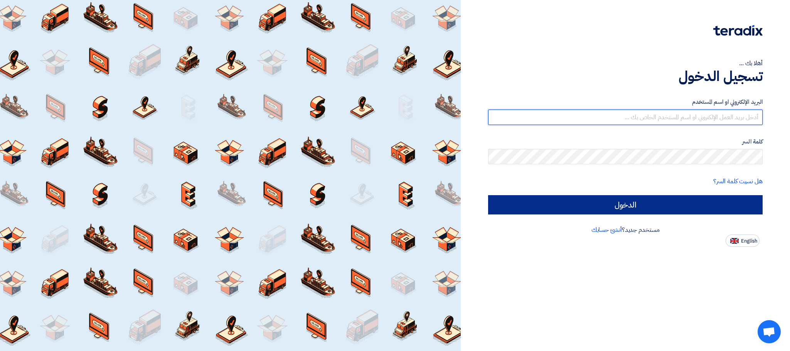 The height and width of the screenshot is (351, 790). Describe the element at coordinates (734, 240) in the screenshot. I see `img: en-US.png` at that location.